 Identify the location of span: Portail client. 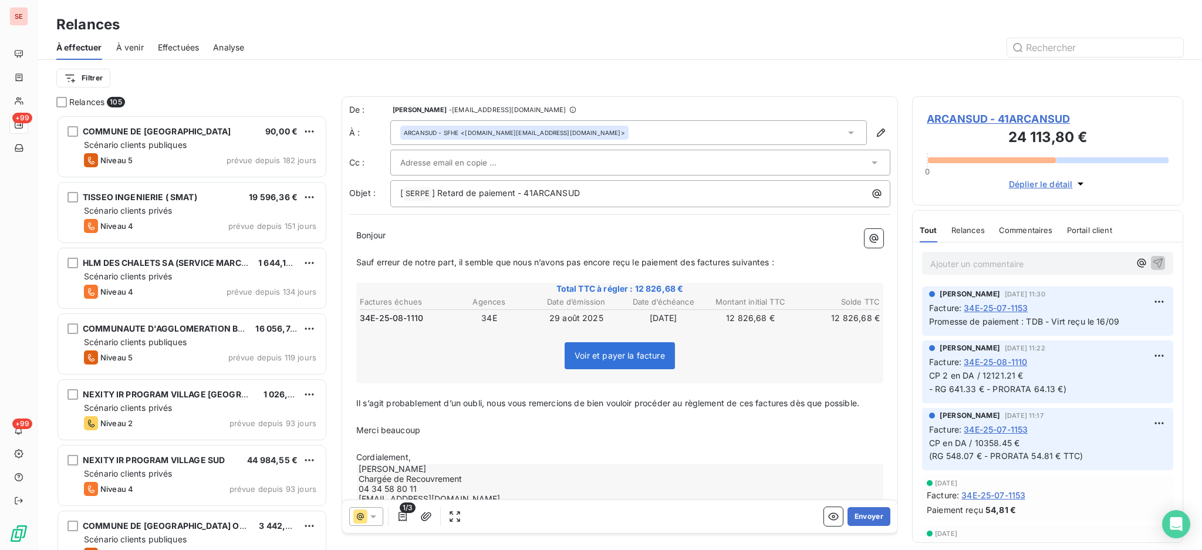
(1089, 230).